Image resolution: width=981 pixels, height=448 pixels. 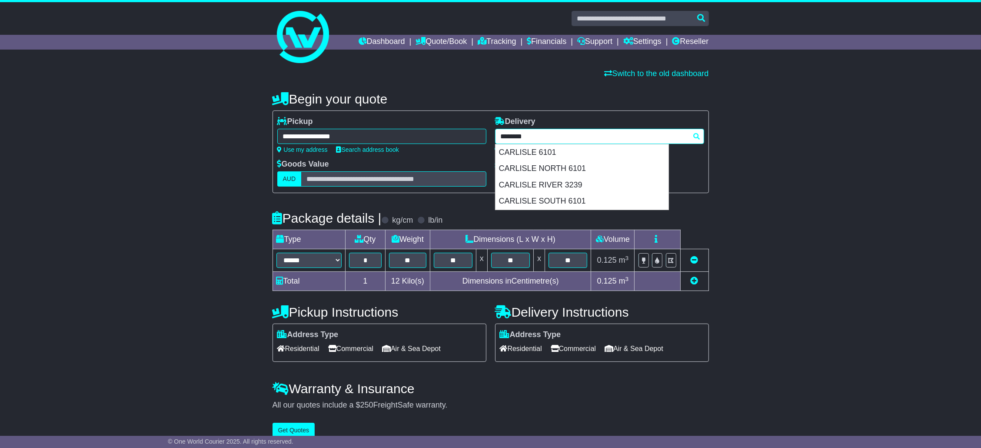 What do you see at coordinates (613, 239) in the screenshot?
I see `td: Volume` at bounding box center [613, 239].